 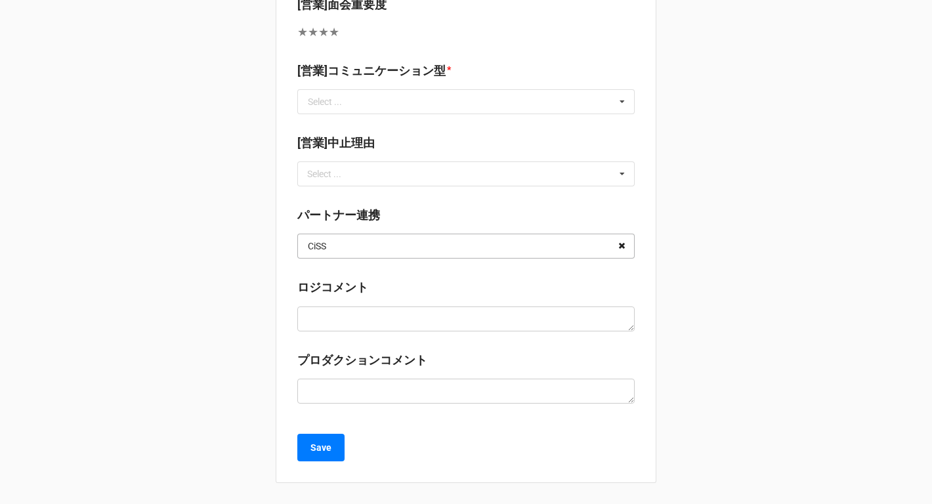 What do you see at coordinates (372, 71) in the screenshot?
I see `label: [営業]コミュニケーション型` at bounding box center [372, 71].